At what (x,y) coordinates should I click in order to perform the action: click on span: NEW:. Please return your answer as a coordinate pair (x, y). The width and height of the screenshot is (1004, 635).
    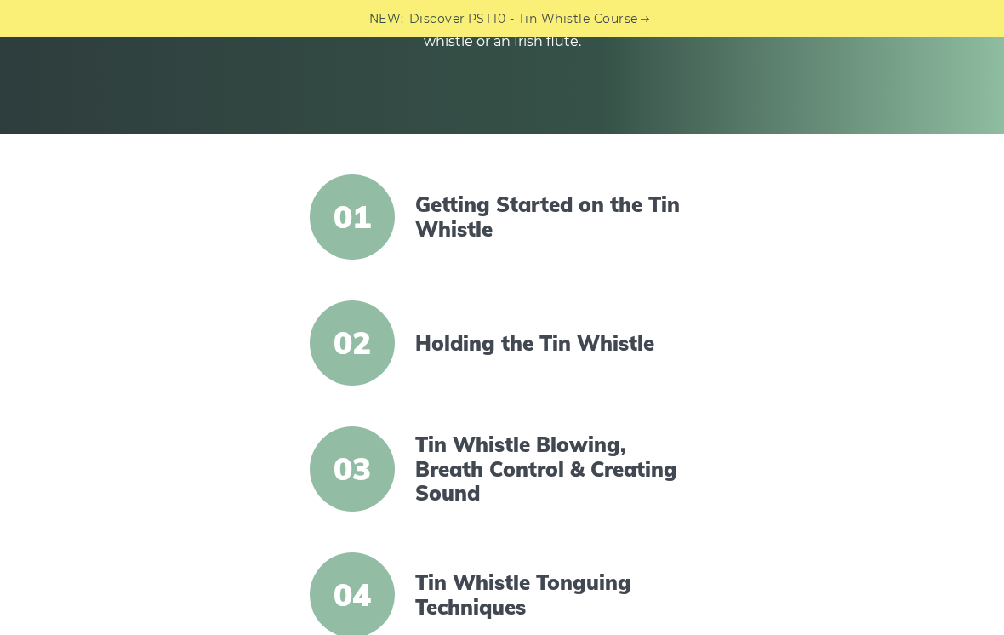
    Looking at the image, I should click on (386, 19).